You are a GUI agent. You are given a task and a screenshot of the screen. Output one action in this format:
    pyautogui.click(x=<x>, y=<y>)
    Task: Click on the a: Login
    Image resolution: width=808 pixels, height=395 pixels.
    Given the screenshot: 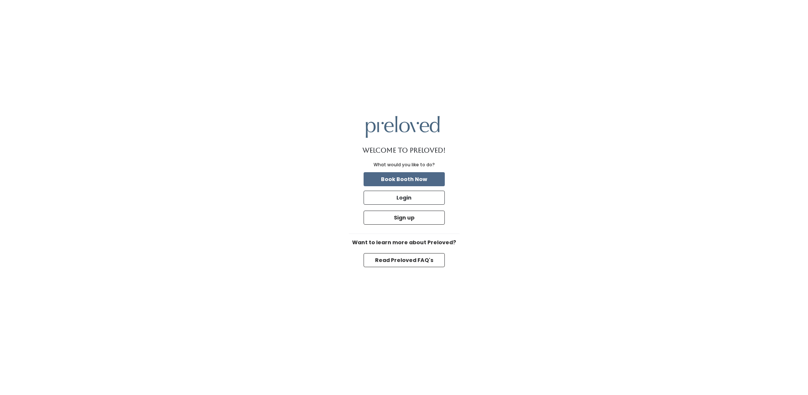 What is the action you would take?
    pyautogui.click(x=404, y=197)
    